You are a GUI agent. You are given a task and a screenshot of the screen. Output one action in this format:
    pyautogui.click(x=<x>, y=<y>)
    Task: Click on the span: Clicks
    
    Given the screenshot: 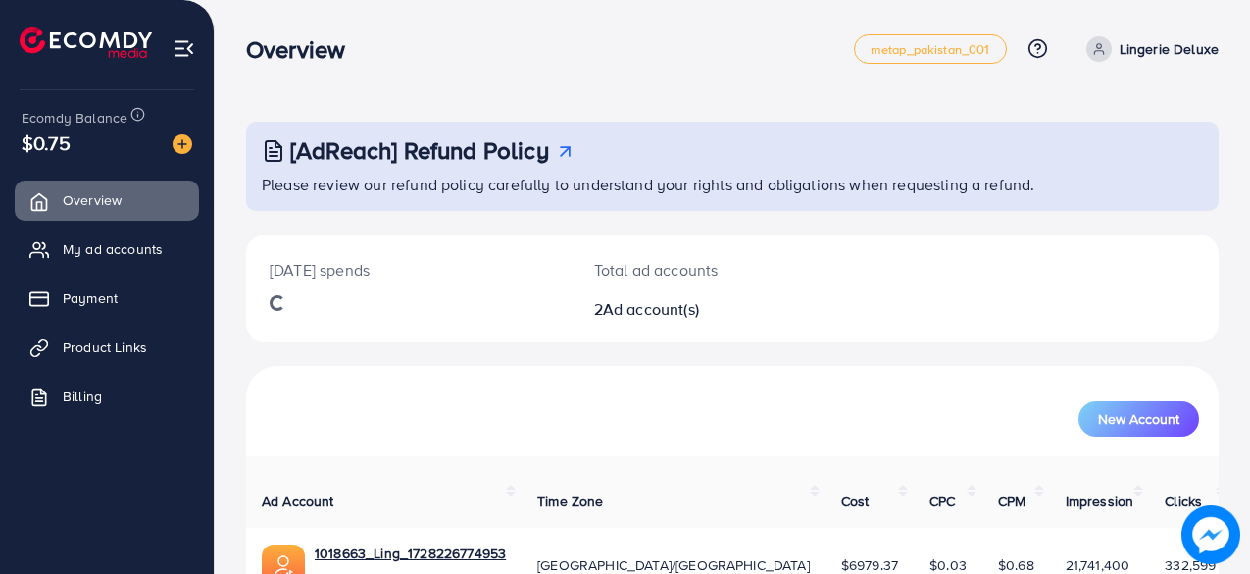 What is the action you would take?
    pyautogui.click(x=1184, y=501)
    